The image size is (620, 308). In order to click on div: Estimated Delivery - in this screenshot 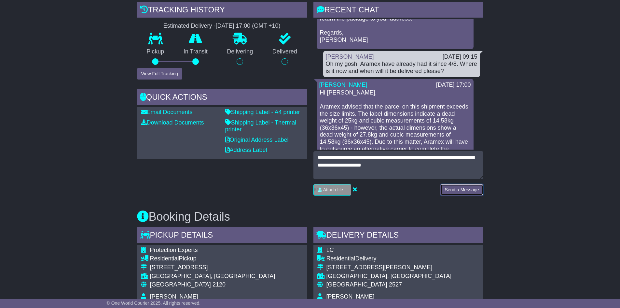, I will do `click(222, 26)`.